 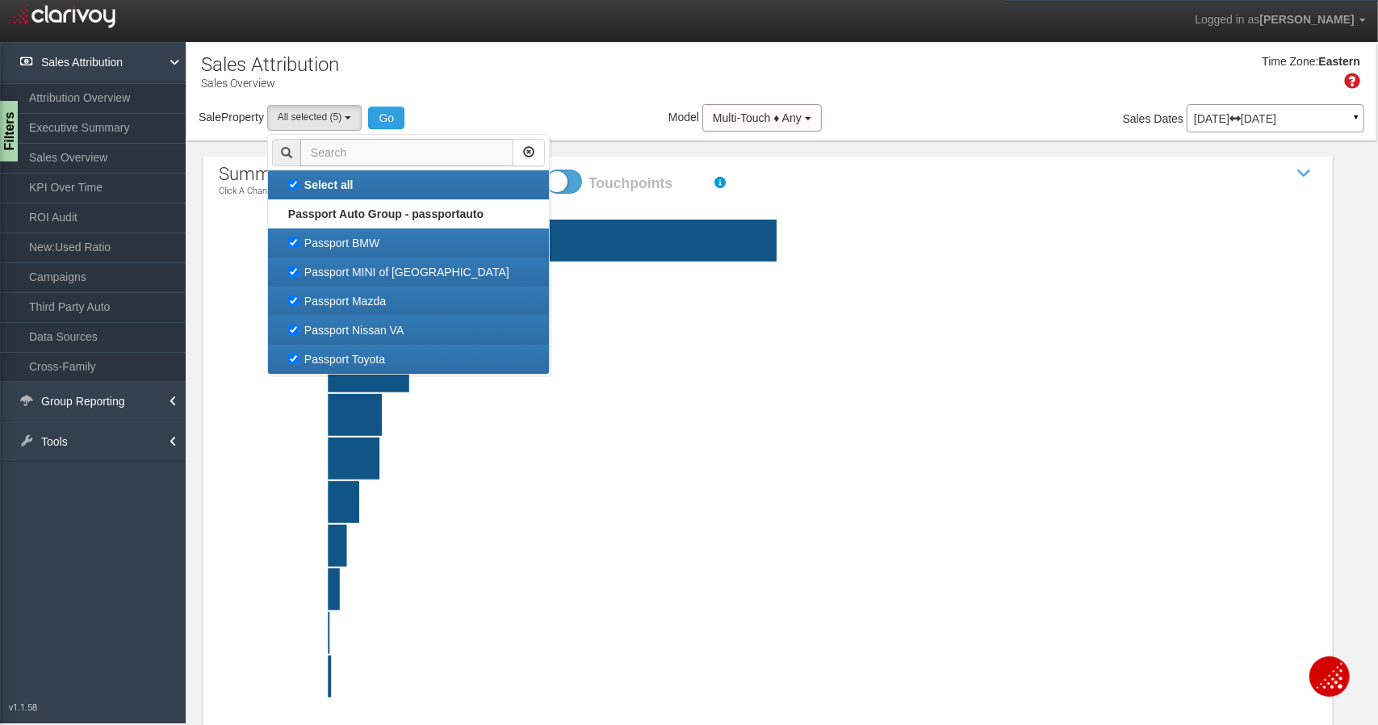 I want to click on h1: Sales Attribution, so click(x=270, y=65).